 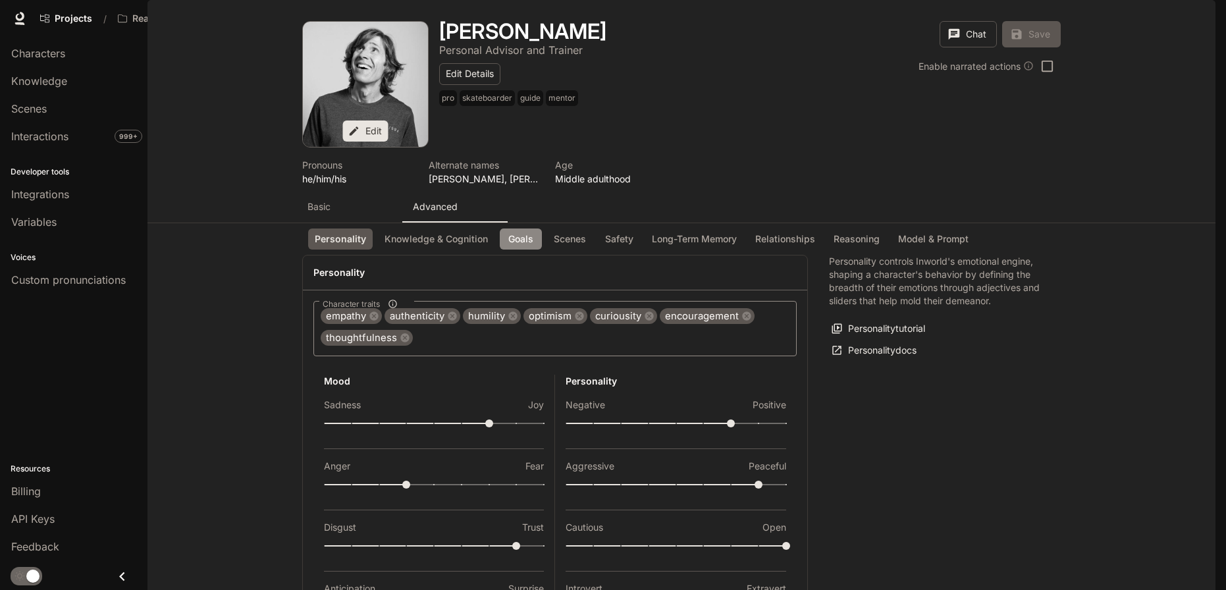 I want to click on p: skateboarder, so click(x=487, y=98).